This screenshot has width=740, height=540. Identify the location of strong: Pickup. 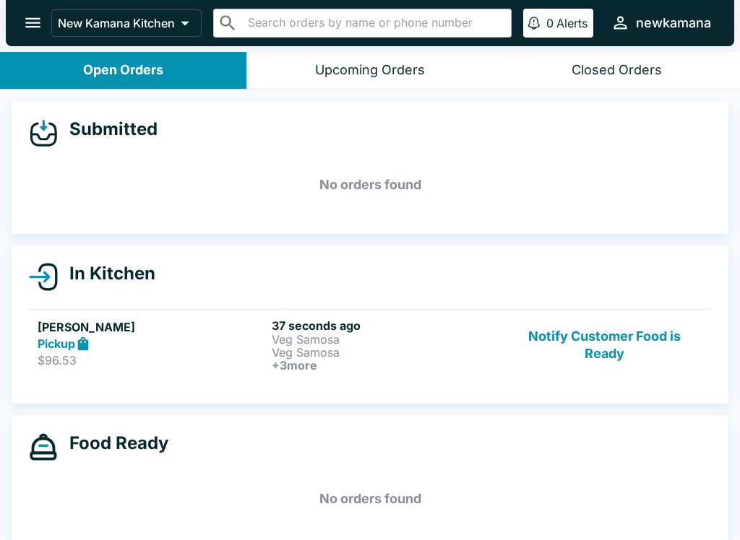
(56, 344).